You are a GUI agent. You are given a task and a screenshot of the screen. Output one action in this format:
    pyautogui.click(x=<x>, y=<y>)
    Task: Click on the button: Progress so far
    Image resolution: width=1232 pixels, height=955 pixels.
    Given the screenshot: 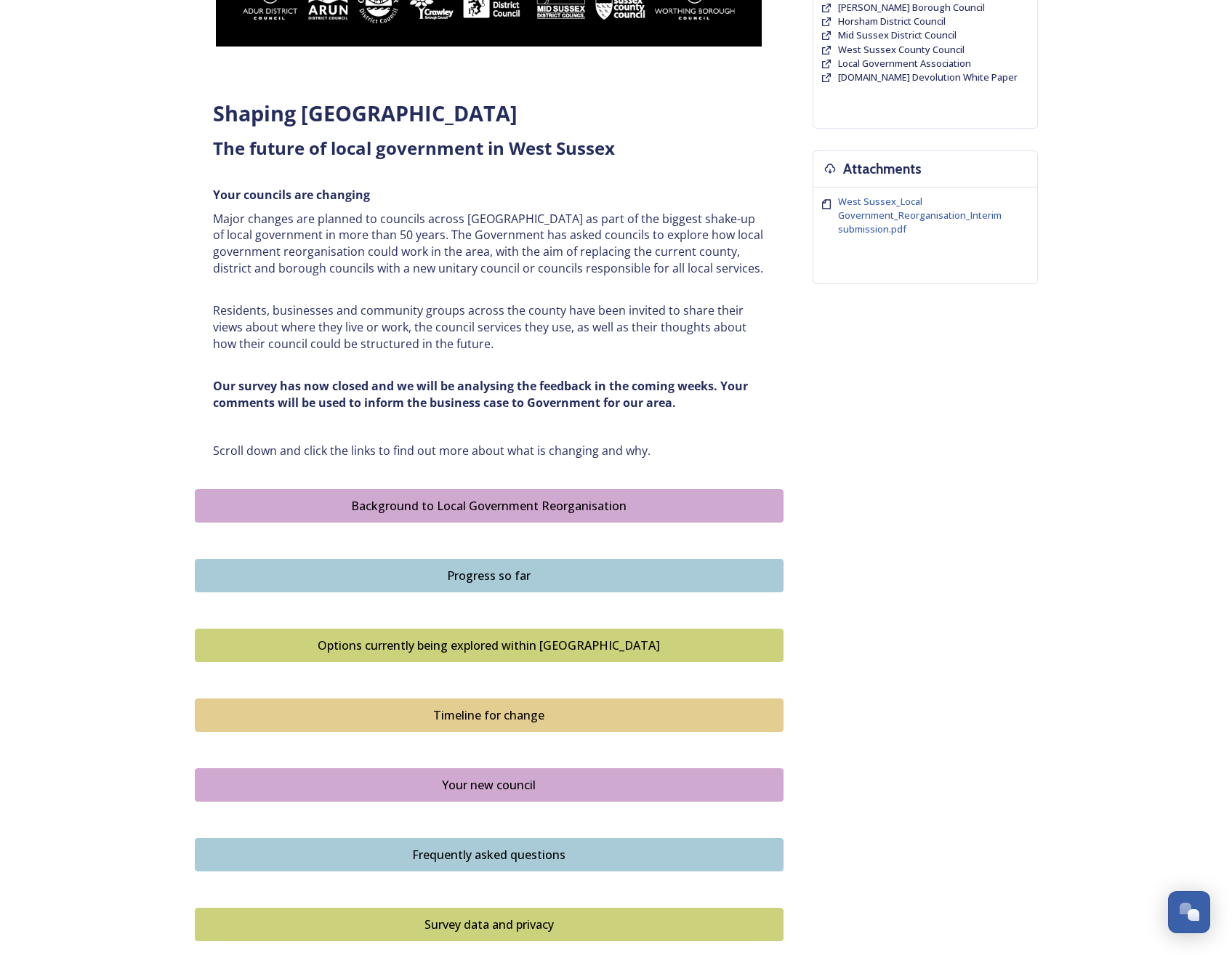 What is the action you would take?
    pyautogui.click(x=489, y=576)
    